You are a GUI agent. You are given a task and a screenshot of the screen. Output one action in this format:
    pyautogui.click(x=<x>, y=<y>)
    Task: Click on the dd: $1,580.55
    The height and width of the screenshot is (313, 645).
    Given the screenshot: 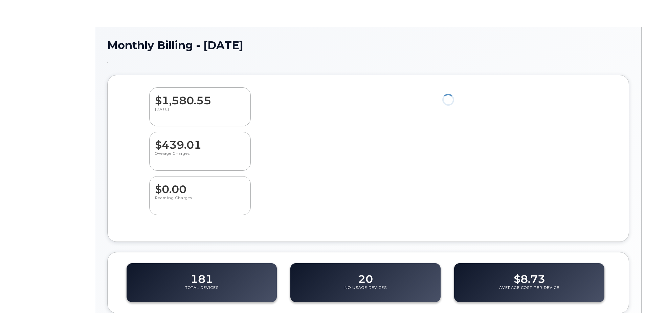 What is the action you would take?
    pyautogui.click(x=200, y=97)
    